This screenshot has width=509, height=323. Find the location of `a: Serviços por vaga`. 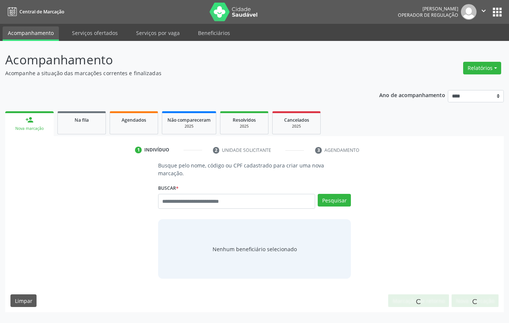

a: Serviços por vaga is located at coordinates (158, 33).